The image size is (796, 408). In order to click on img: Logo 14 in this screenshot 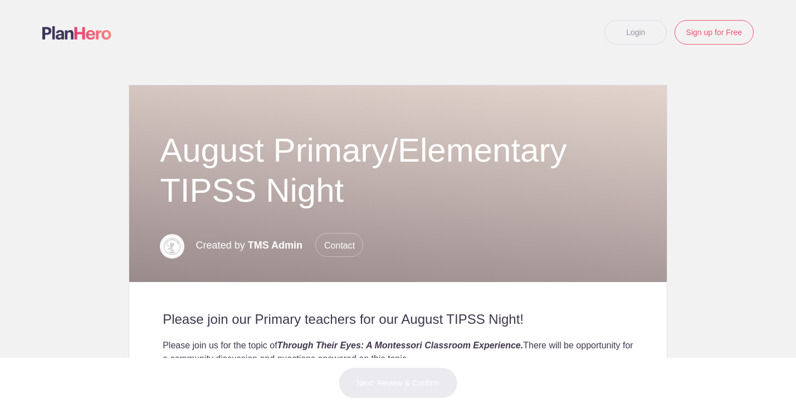, I will do `click(172, 246)`.